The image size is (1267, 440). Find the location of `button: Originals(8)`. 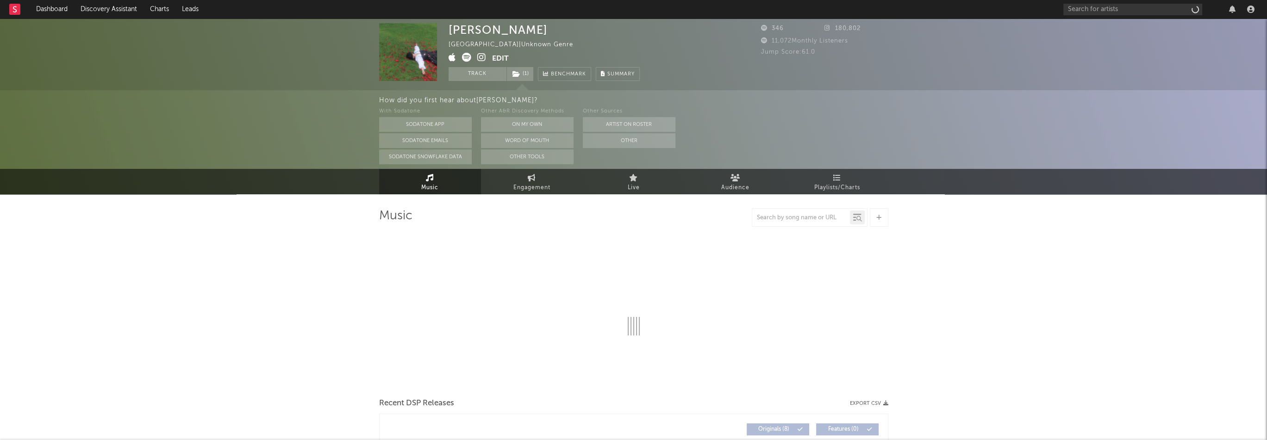

button: Originals(8) is located at coordinates (777, 429).